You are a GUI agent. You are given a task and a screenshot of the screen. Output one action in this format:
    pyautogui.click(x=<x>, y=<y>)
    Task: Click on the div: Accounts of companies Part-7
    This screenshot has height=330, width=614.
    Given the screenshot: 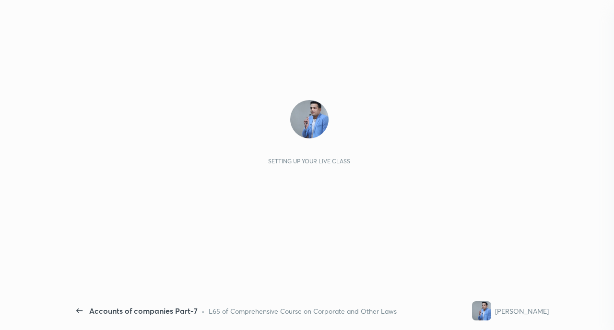 What is the action you would take?
    pyautogui.click(x=143, y=311)
    